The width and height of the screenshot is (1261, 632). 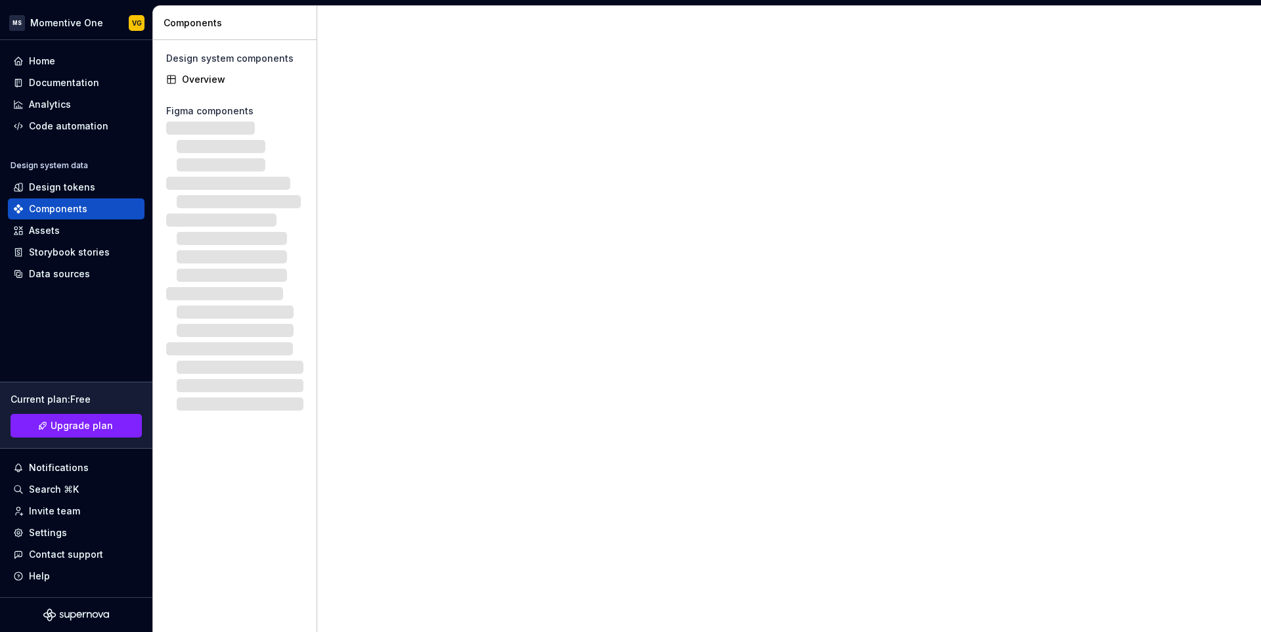 What do you see at coordinates (76, 209) in the screenshot?
I see `a: Components` at bounding box center [76, 209].